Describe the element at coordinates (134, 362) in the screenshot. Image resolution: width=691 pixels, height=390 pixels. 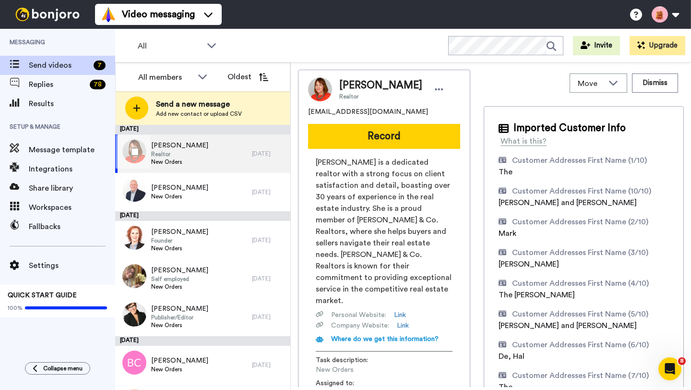
I see `img: bc.png` at that location.